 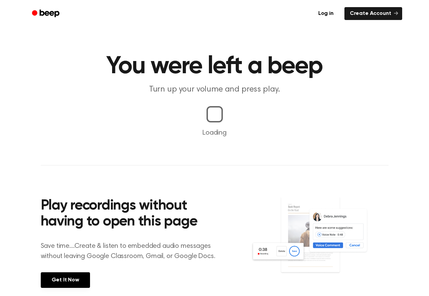 What do you see at coordinates (65, 280) in the screenshot?
I see `a: Get It Now` at bounding box center [65, 280].